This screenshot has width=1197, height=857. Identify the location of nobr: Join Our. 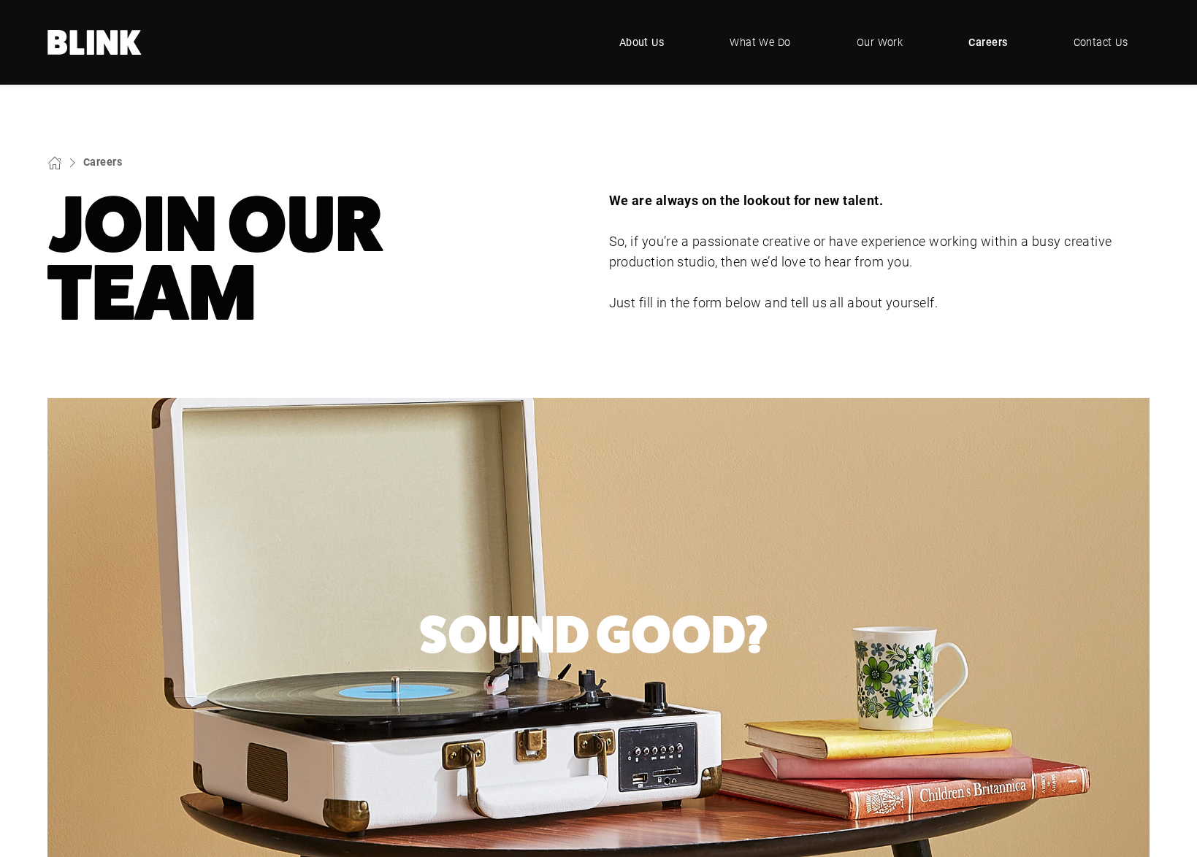
(215, 224).